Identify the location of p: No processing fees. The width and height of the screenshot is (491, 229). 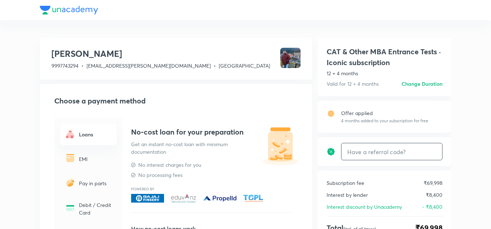
(160, 175).